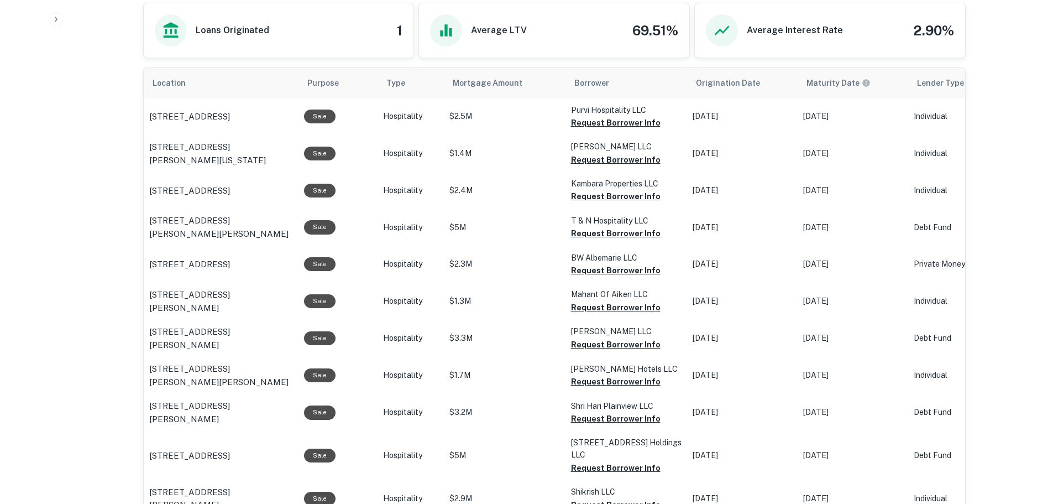 The image size is (1053, 504). I want to click on p: Shikrish LLC, so click(626, 492).